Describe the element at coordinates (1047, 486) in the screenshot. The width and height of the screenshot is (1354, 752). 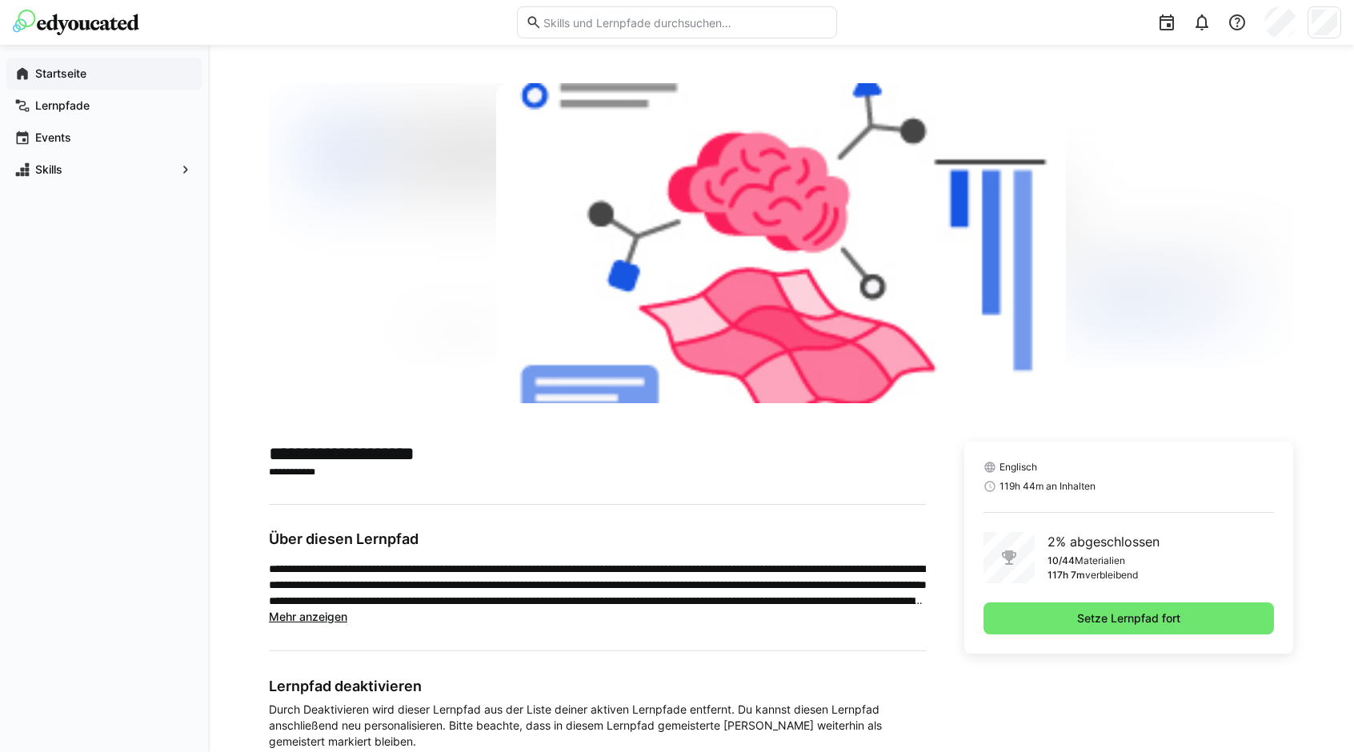
I see `span: 119h 44m an Inhalten` at that location.